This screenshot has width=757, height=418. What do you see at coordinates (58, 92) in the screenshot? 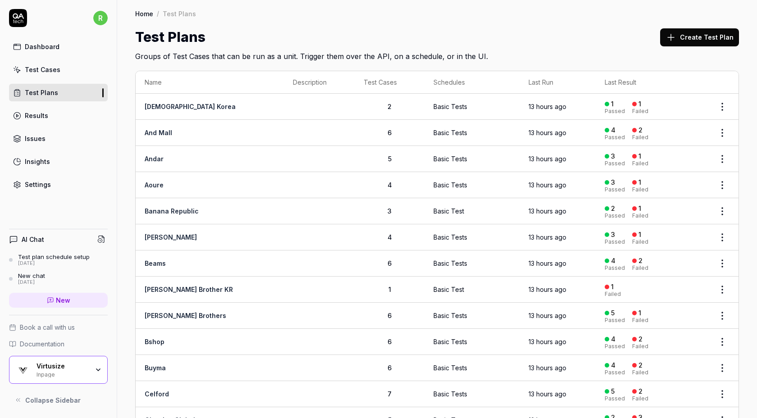
I see `a: Test Plans` at bounding box center [58, 92].